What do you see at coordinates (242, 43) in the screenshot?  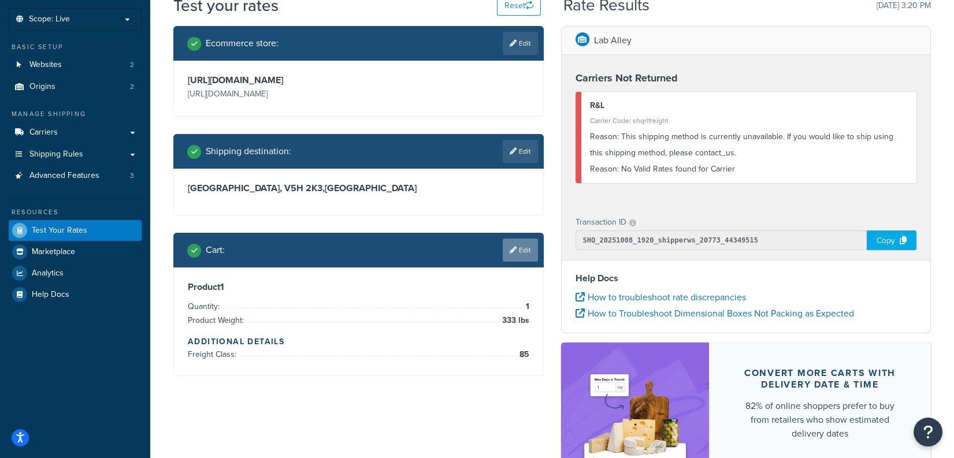 I see `h2: Ecommerce store :` at bounding box center [242, 43].